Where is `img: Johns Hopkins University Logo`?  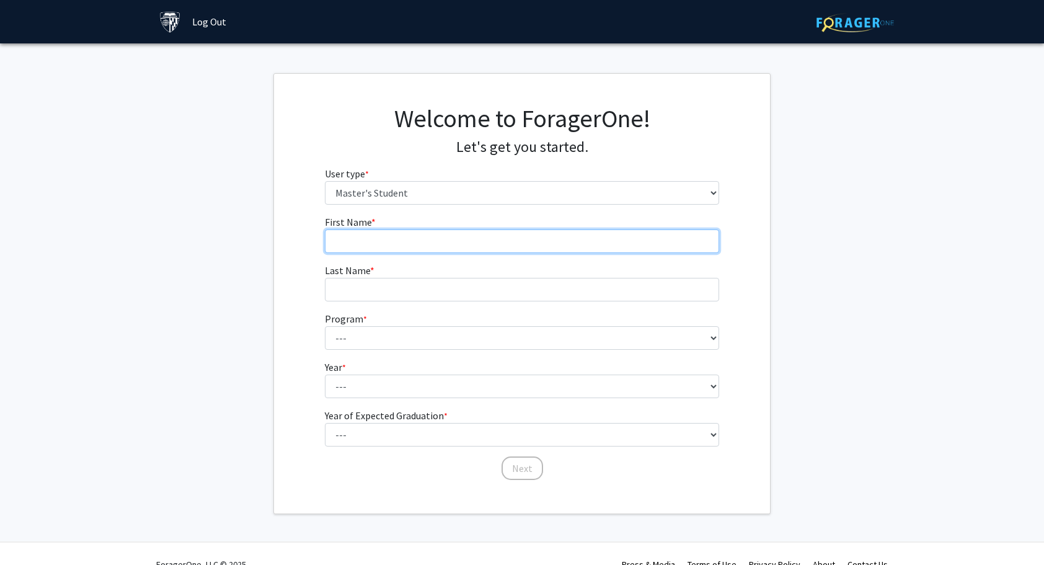
img: Johns Hopkins University Logo is located at coordinates (170, 22).